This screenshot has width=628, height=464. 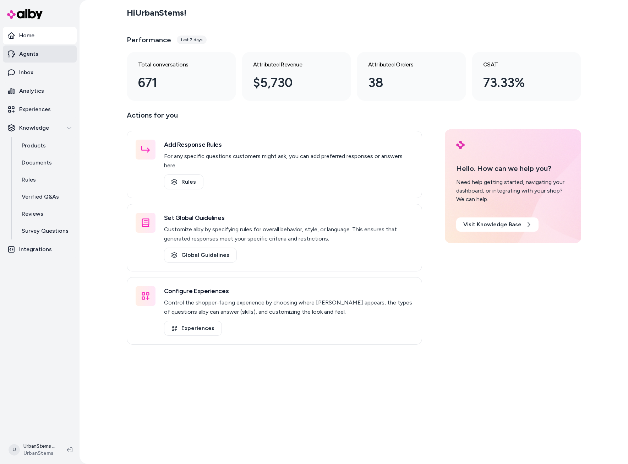 What do you see at coordinates (192, 40) in the screenshot?
I see `div: Last 7 days` at bounding box center [192, 40].